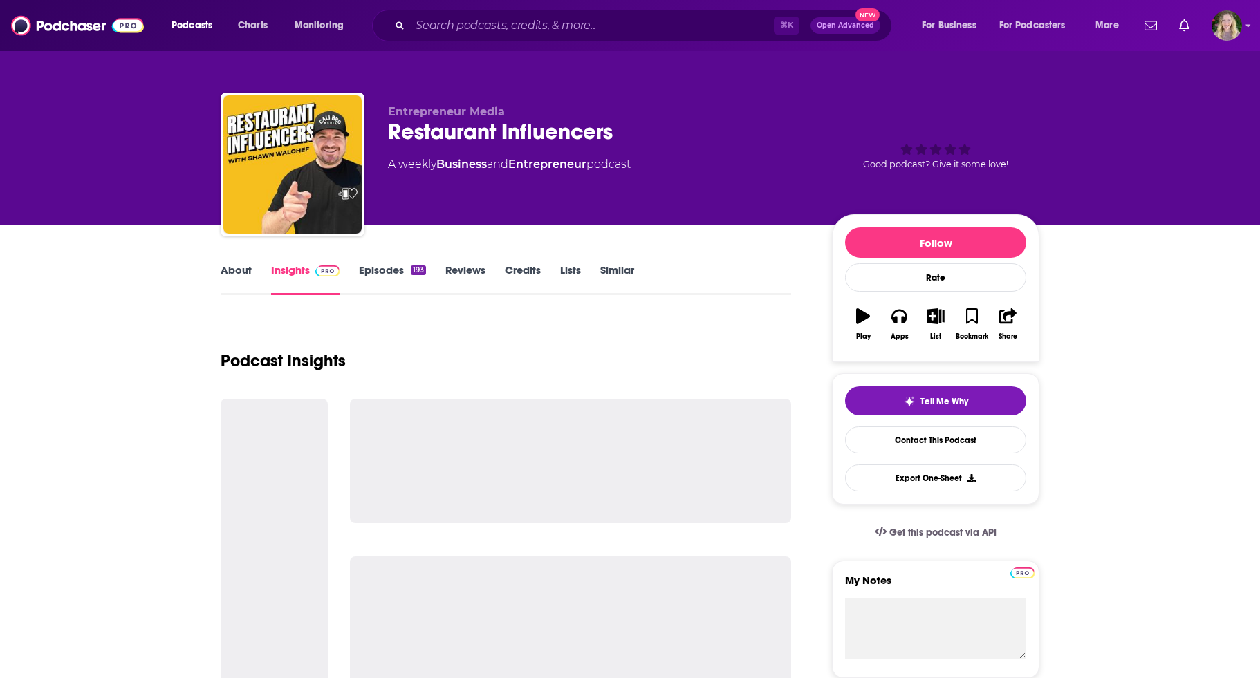 Image resolution: width=1260 pixels, height=678 pixels. What do you see at coordinates (497, 164) in the screenshot?
I see `span: and` at bounding box center [497, 164].